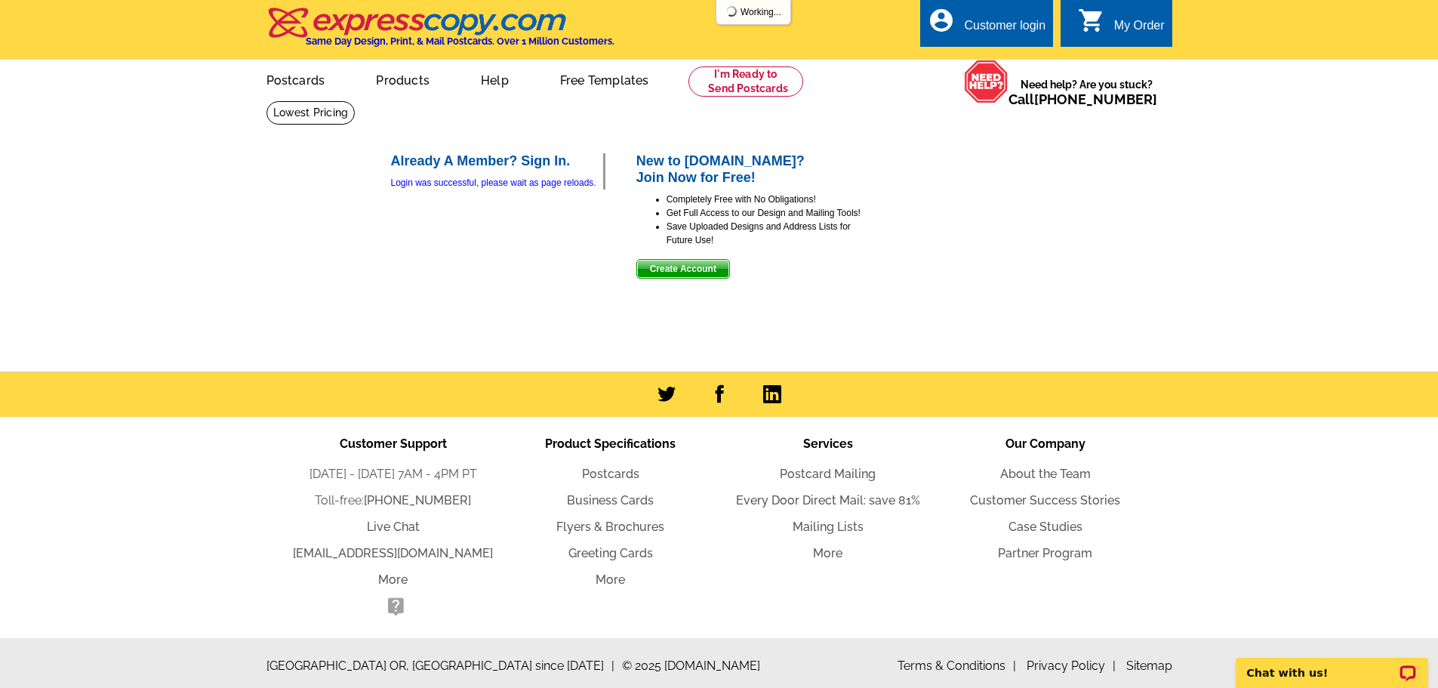 The height and width of the screenshot is (688, 1438). I want to click on a: Flyers & Brochures, so click(610, 526).